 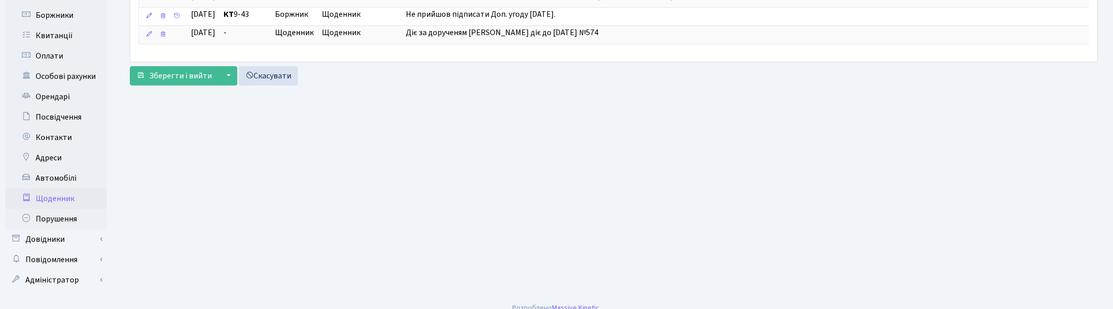 I want to click on a: Автомобілі, so click(x=56, y=178).